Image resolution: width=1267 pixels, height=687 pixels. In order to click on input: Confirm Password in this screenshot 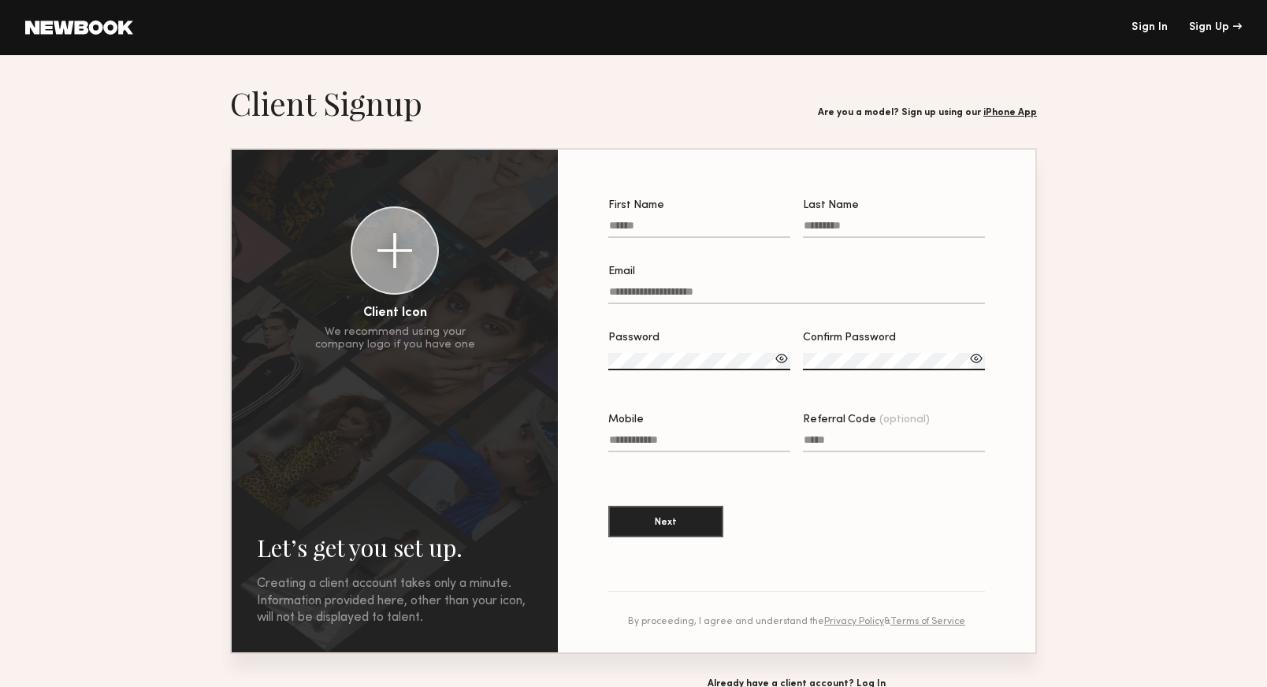, I will do `click(893, 362)`.